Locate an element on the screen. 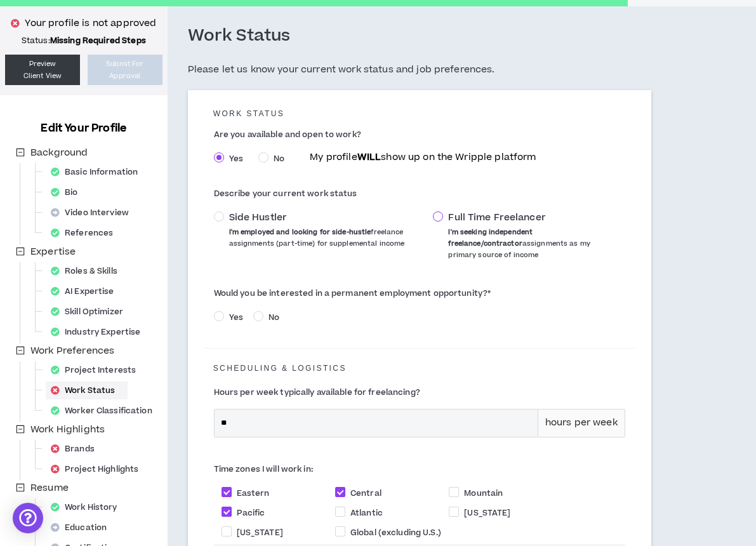 Image resolution: width=756 pixels, height=546 pixels. strong: Missing Required Steps is located at coordinates (98, 41).